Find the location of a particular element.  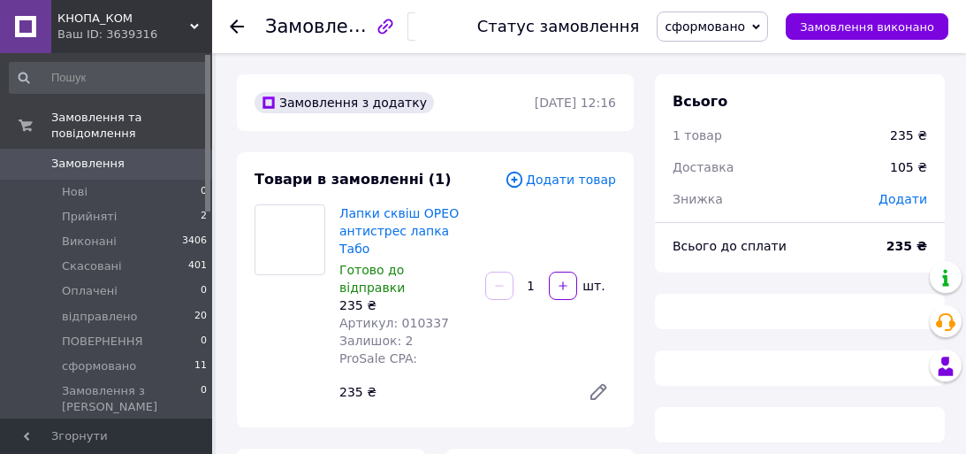

span: Замовлення виконано is located at coordinates (867, 27).